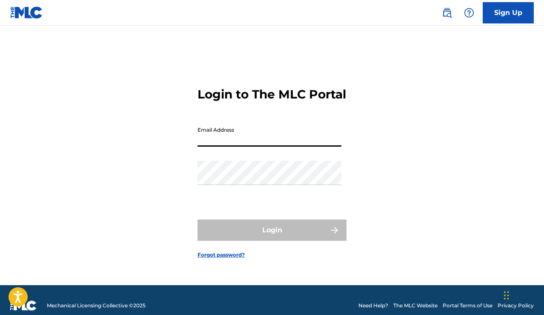 The image size is (544, 315). Describe the element at coordinates (26, 12) in the screenshot. I see `img: MLC Logo` at that location.